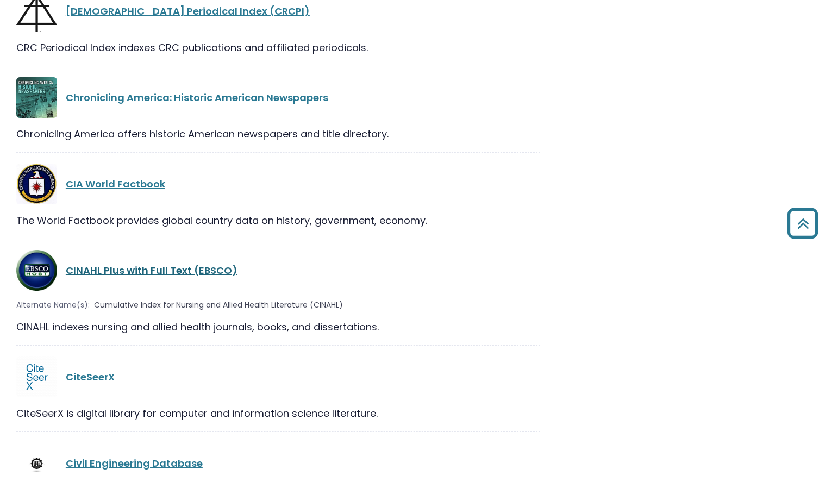 Image resolution: width=825 pixels, height=488 pixels. Describe the element at coordinates (115, 184) in the screenshot. I see `a: CIA World Factbook` at that location.